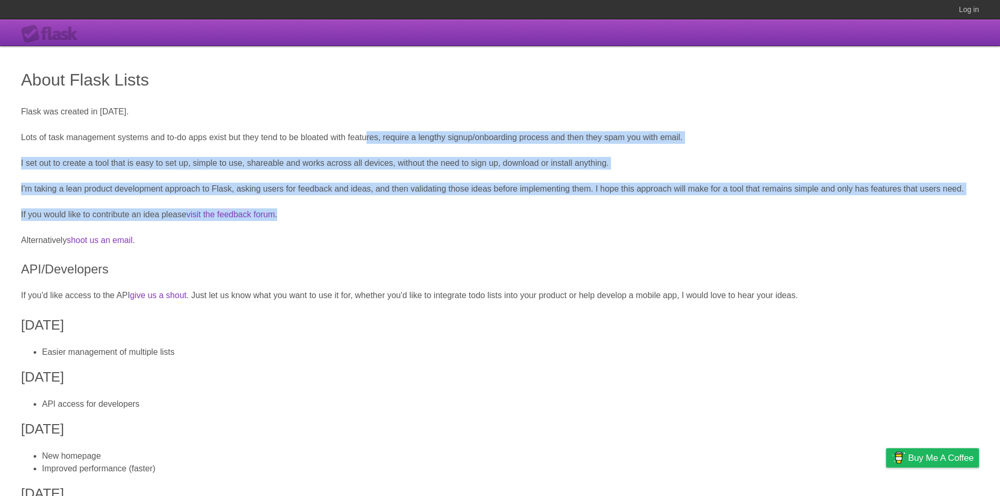  What do you see at coordinates (510, 469) in the screenshot?
I see `li: Improved performance (faster)` at bounding box center [510, 469].